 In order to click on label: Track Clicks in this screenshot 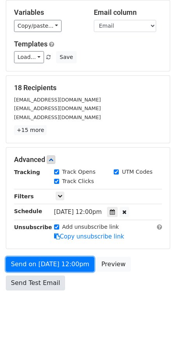, I will do `click(78, 181)`.